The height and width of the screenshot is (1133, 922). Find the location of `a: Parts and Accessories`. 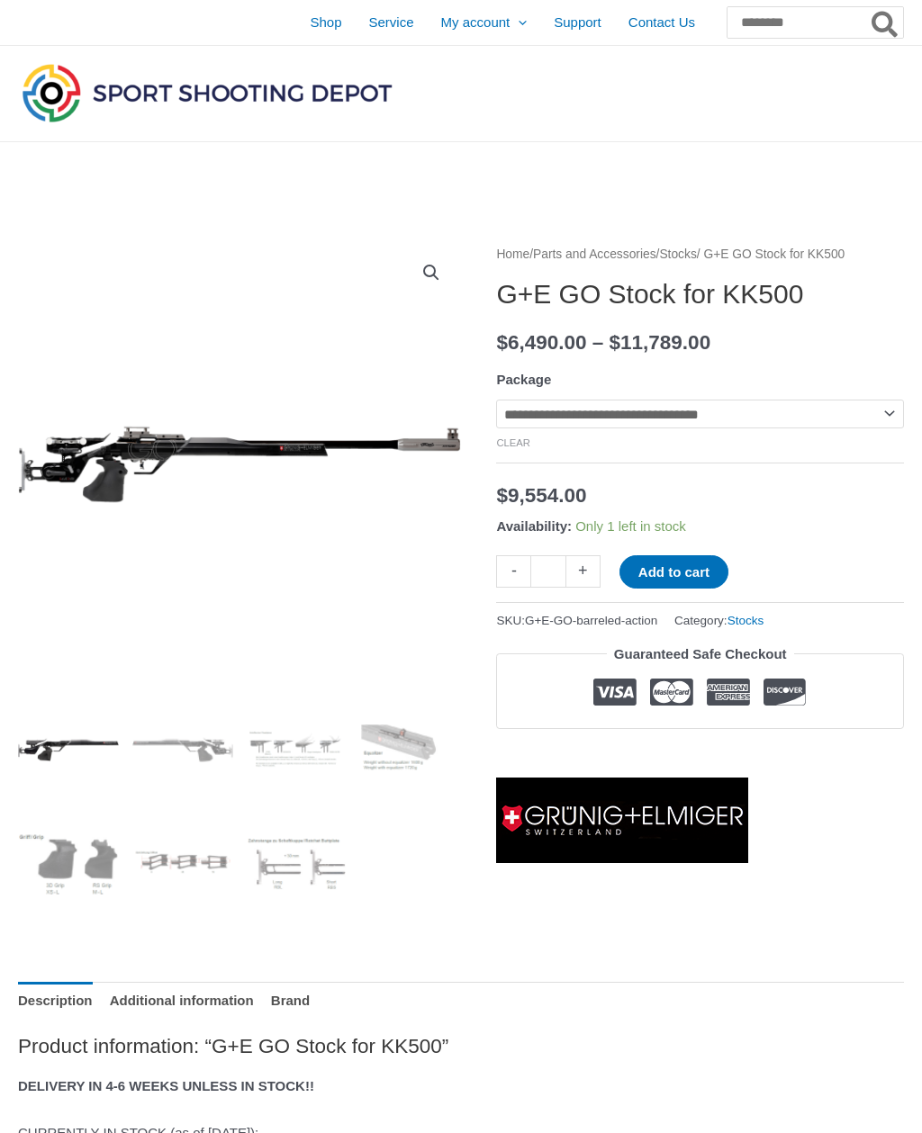

a: Parts and Accessories is located at coordinates (594, 254).